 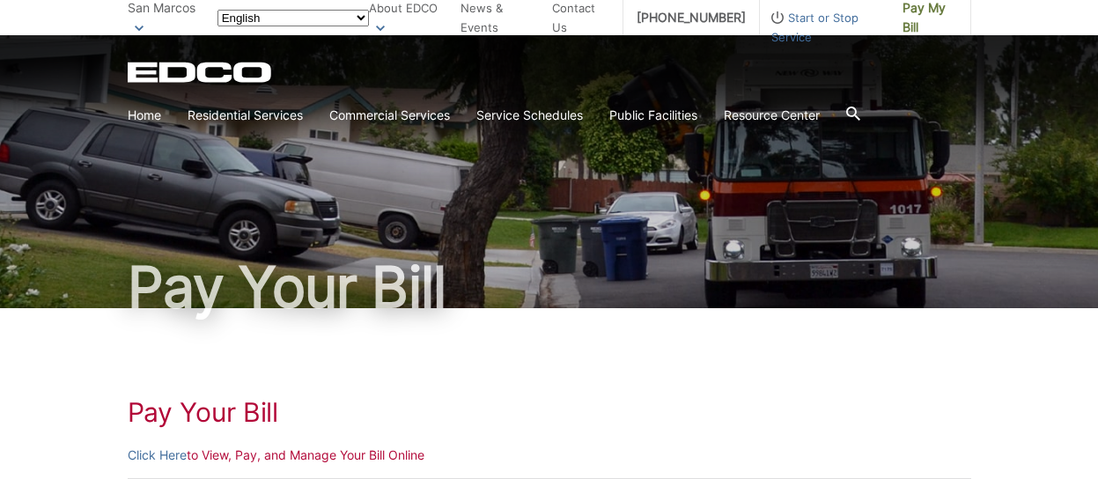 I want to click on a: Service Schedules, so click(x=529, y=115).